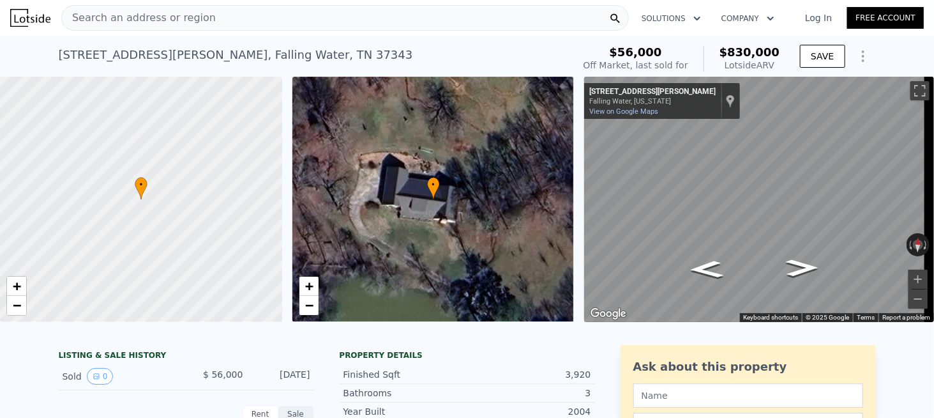 This screenshot has width=934, height=418. What do you see at coordinates (748, 366) in the screenshot?
I see `div: Ask about this property` at bounding box center [748, 366].